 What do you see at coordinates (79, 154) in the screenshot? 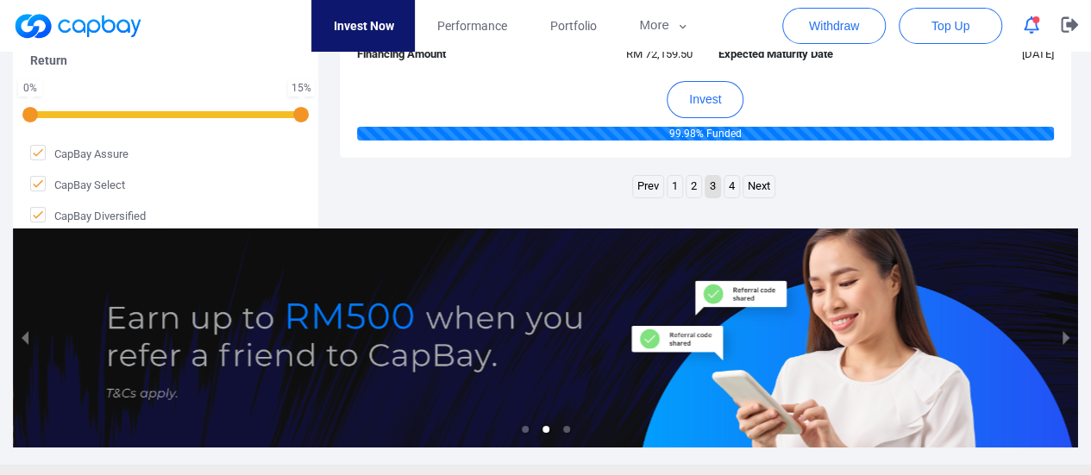
I see `span: CapBay Assure` at bounding box center [79, 154].